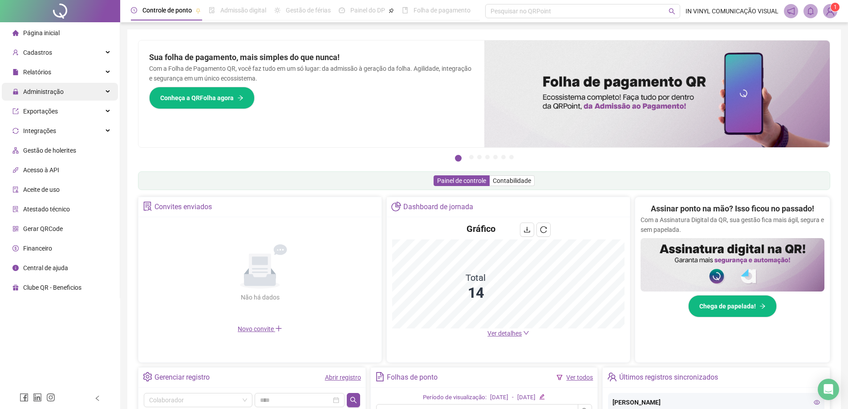  What do you see at coordinates (16, 92) in the screenshot?
I see `span: lock` at bounding box center [16, 92].